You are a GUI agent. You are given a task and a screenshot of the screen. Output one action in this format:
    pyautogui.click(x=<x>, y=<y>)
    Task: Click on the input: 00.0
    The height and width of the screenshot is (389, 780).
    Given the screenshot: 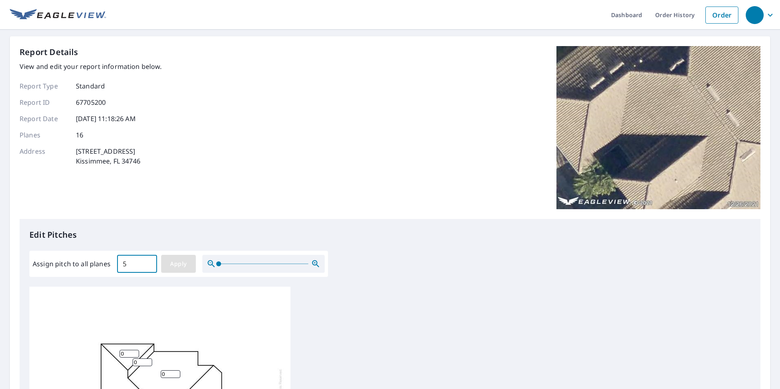 What is the action you would take?
    pyautogui.click(x=137, y=264)
    